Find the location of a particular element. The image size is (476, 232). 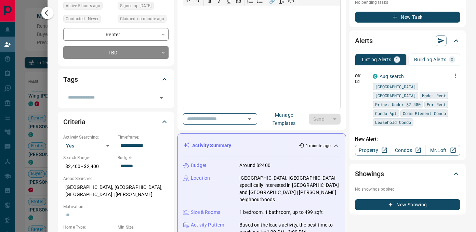

p: 0 is located at coordinates (452, 59).